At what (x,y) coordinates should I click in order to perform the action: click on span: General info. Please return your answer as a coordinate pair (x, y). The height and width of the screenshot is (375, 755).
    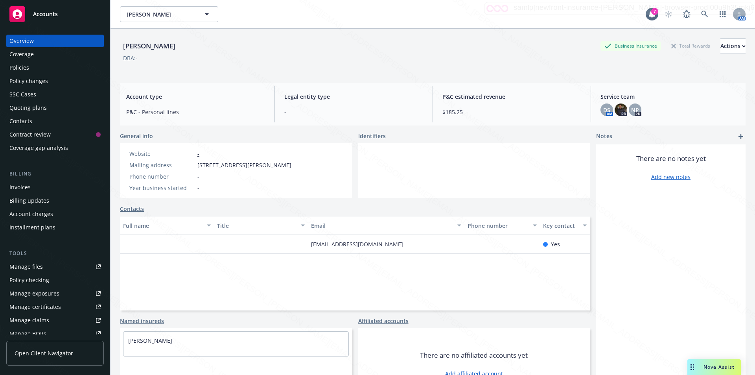
    Looking at the image, I should click on (137, 136).